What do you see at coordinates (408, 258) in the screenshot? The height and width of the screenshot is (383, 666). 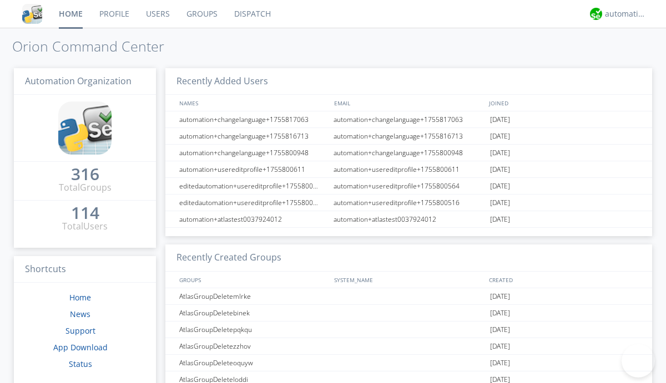 I see `h3: Recently Created Groups` at bounding box center [408, 258].